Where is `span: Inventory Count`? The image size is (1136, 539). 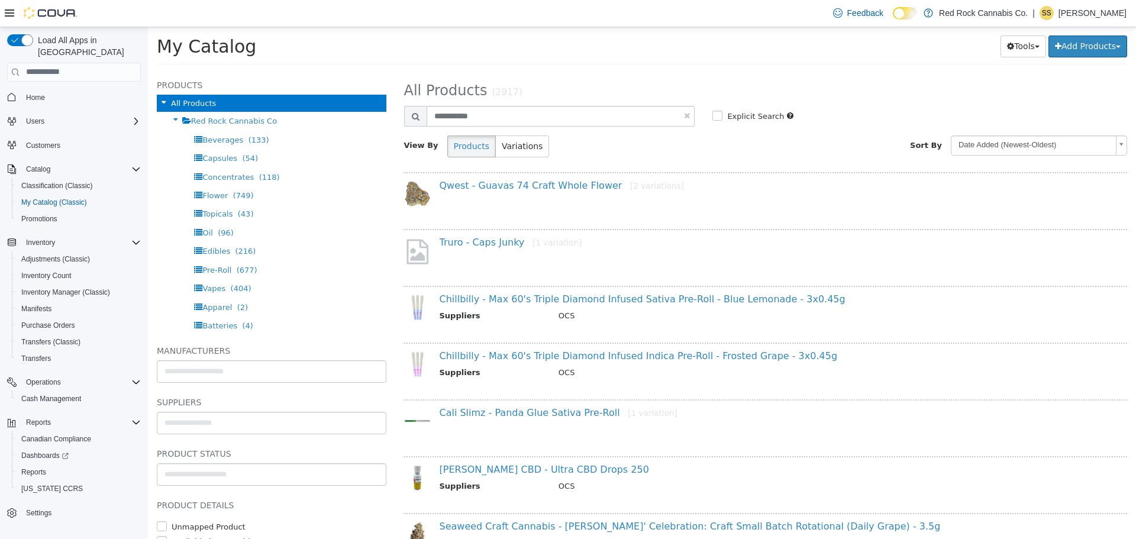
span: Inventory Count is located at coordinates (46, 276).